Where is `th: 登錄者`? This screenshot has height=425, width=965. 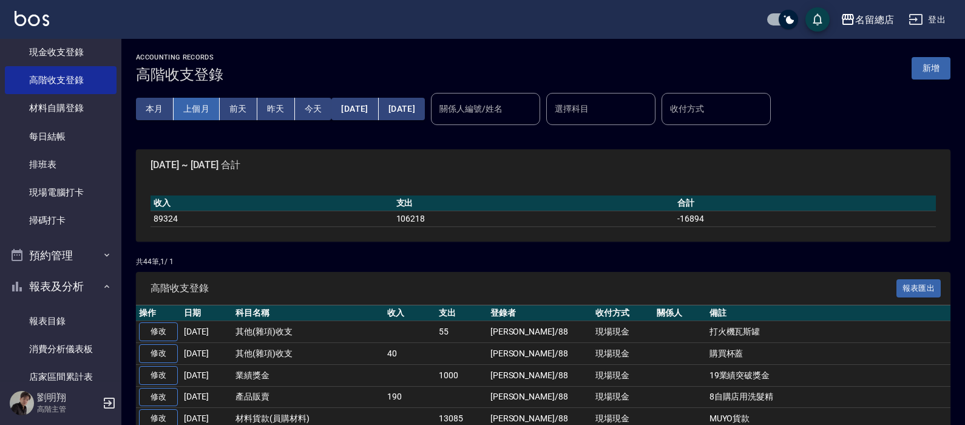 th: 登錄者 is located at coordinates (539, 313).